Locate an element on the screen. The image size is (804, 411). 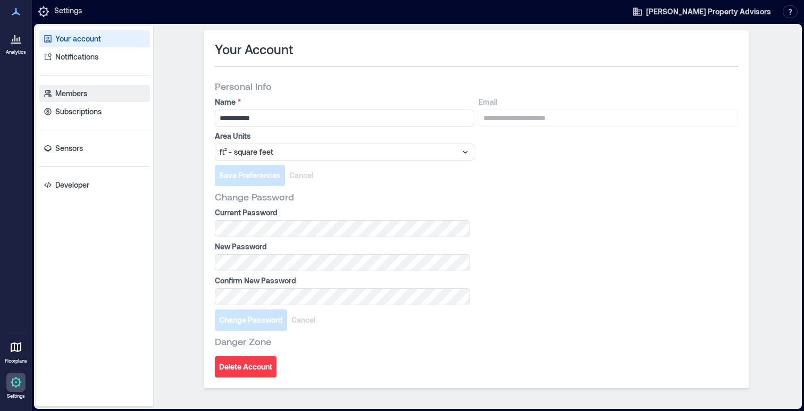
label: Current Password is located at coordinates (341, 213).